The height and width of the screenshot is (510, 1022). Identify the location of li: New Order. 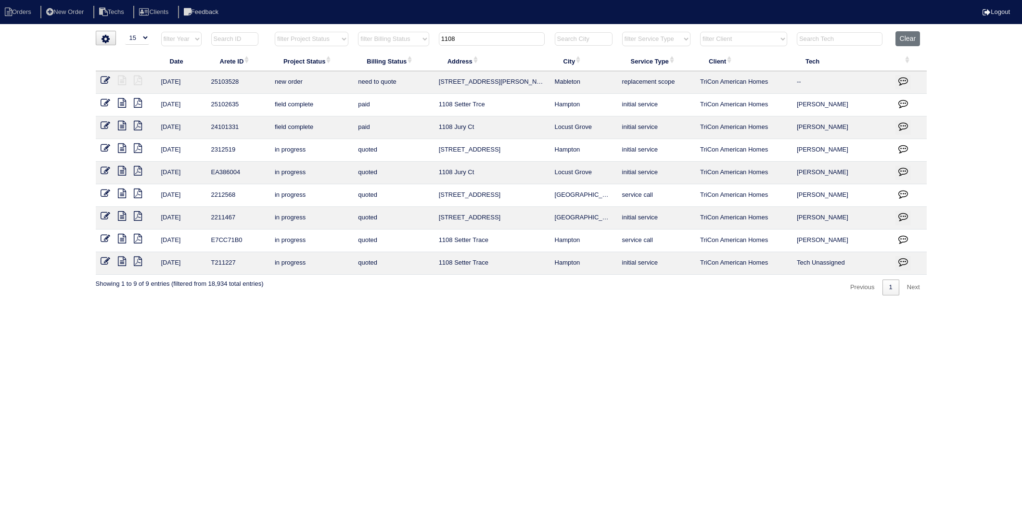
(66, 12).